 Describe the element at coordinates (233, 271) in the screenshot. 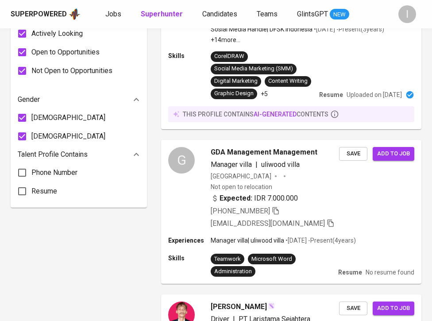

I see `div: Administration` at that location.